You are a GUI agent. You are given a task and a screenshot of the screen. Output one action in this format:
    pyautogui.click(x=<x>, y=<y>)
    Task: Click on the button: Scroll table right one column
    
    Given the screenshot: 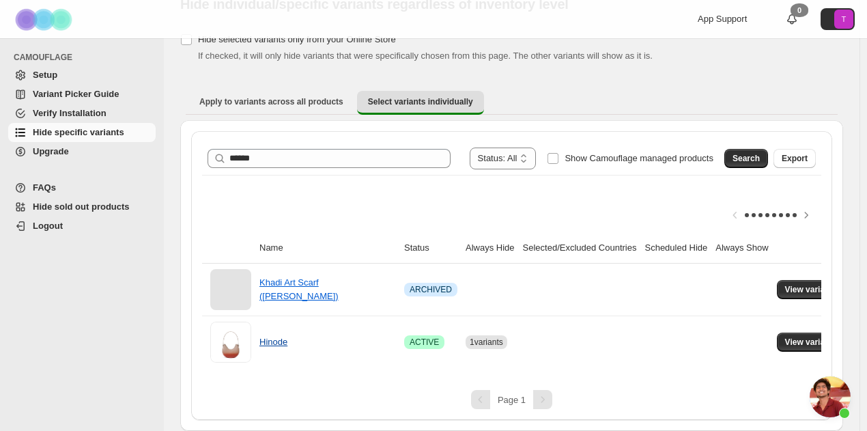 What is the action you would take?
    pyautogui.click(x=806, y=215)
    